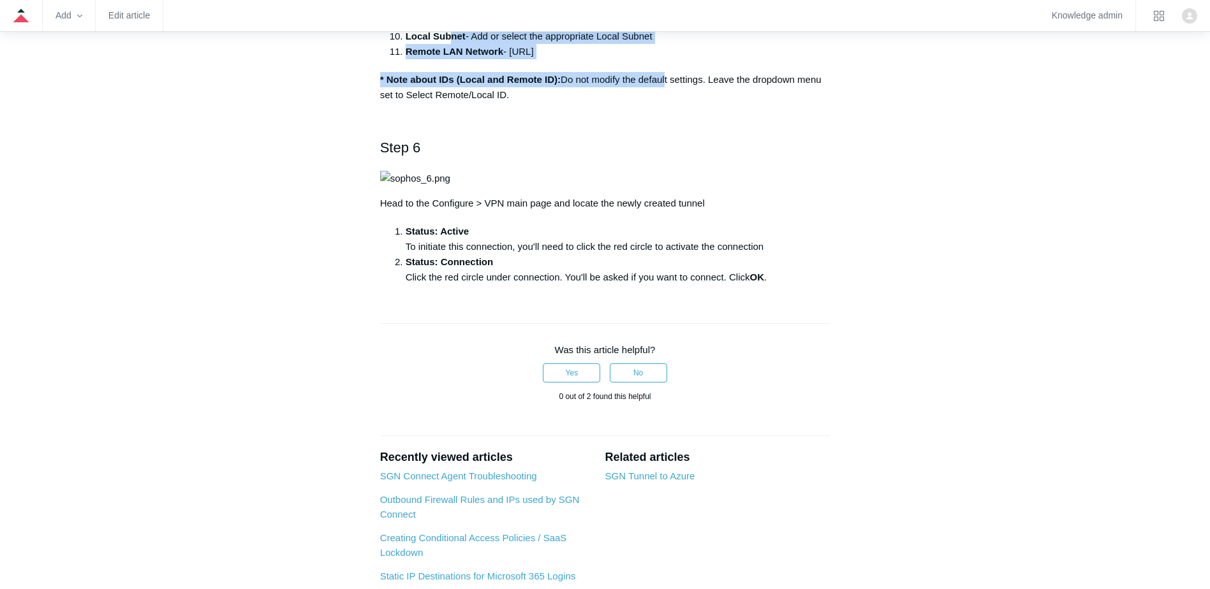 The height and width of the screenshot is (589, 1210). What do you see at coordinates (473, 545) in the screenshot?
I see `a: Creating Conditional Access Policies / SaaS Lockdown` at bounding box center [473, 545].